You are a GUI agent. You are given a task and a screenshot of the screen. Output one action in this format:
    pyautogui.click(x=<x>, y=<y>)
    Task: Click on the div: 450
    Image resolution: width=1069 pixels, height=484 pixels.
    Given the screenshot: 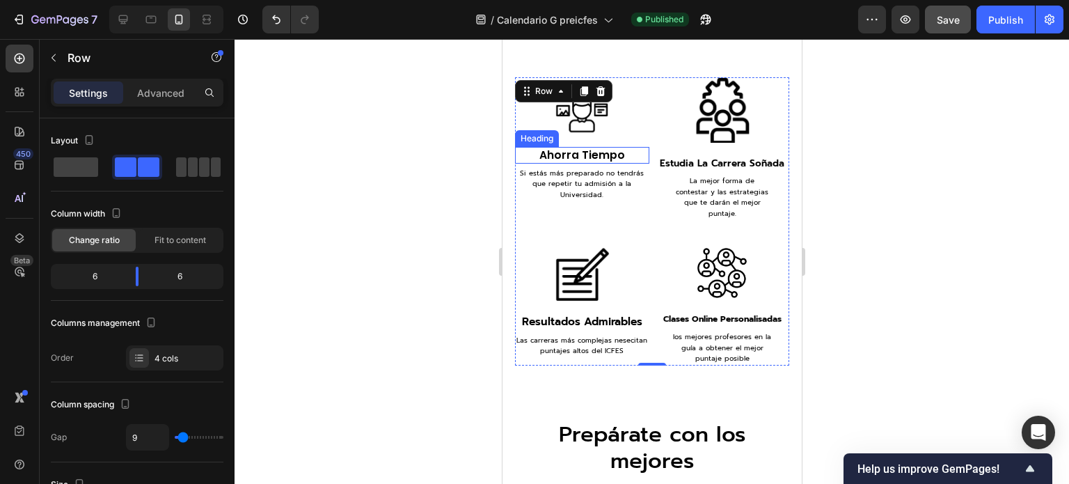 What is the action you would take?
    pyautogui.click(x=23, y=154)
    